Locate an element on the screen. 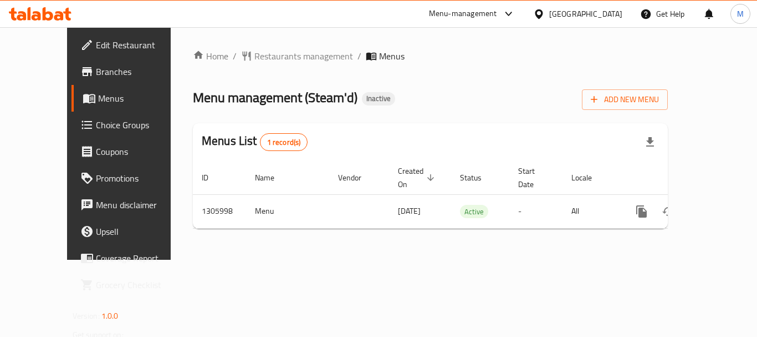  th: Actions is located at coordinates (682, 177).